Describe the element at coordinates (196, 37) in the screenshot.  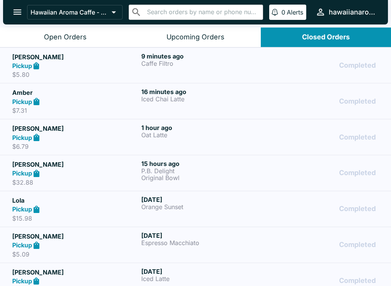
I see `div: Upcoming Orders` at that location.